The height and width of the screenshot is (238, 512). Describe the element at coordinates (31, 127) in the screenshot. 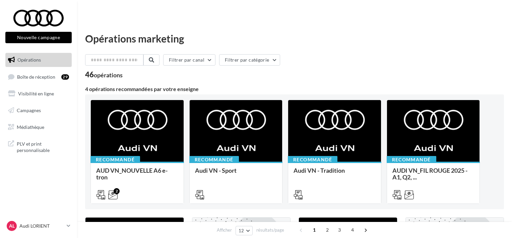

I see `span: Médiathèque` at that location.